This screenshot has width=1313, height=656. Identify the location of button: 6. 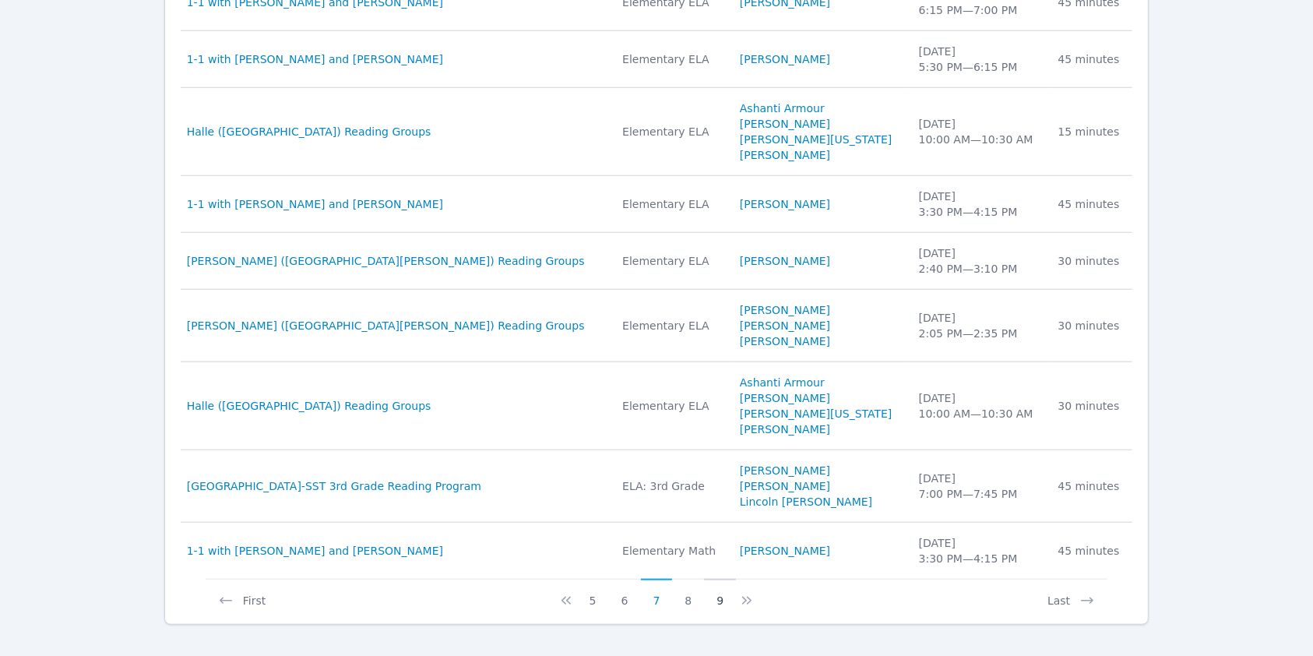
(625, 594).